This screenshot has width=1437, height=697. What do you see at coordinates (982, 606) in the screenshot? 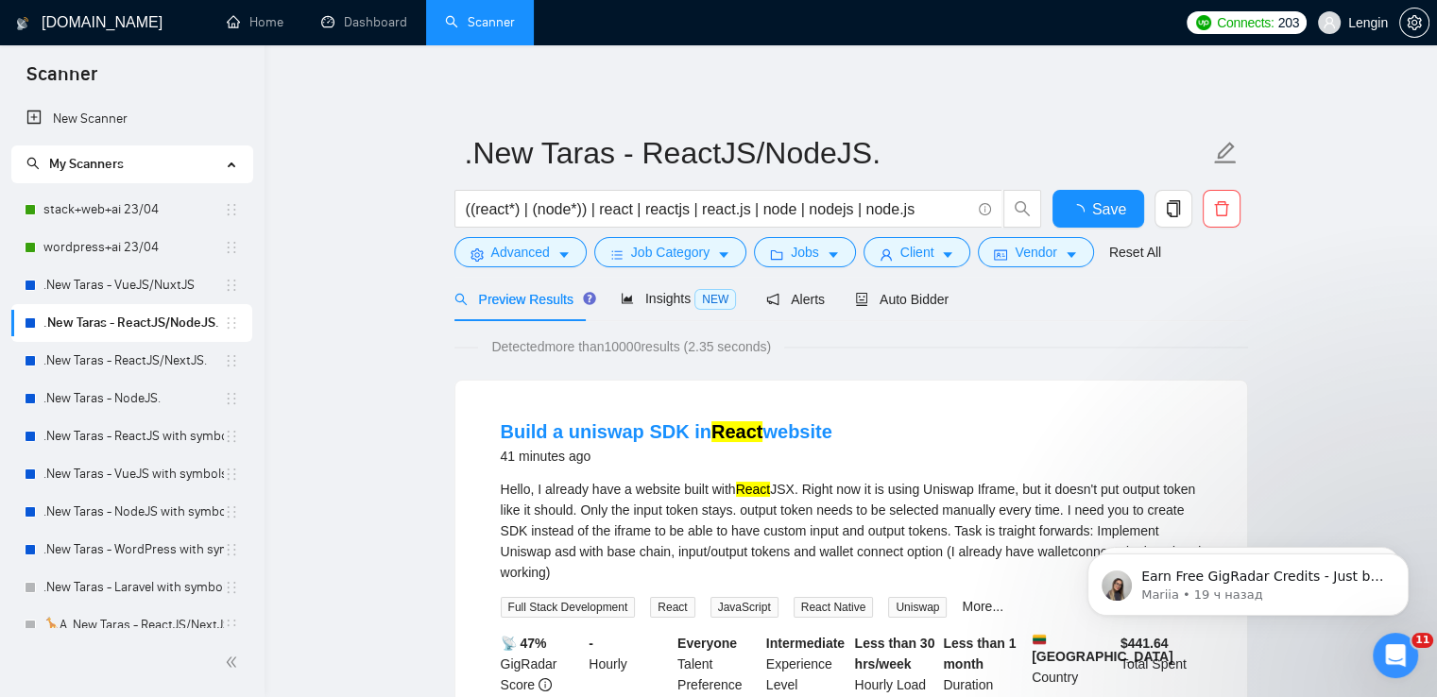
I see `a: More...` at bounding box center [982, 606].